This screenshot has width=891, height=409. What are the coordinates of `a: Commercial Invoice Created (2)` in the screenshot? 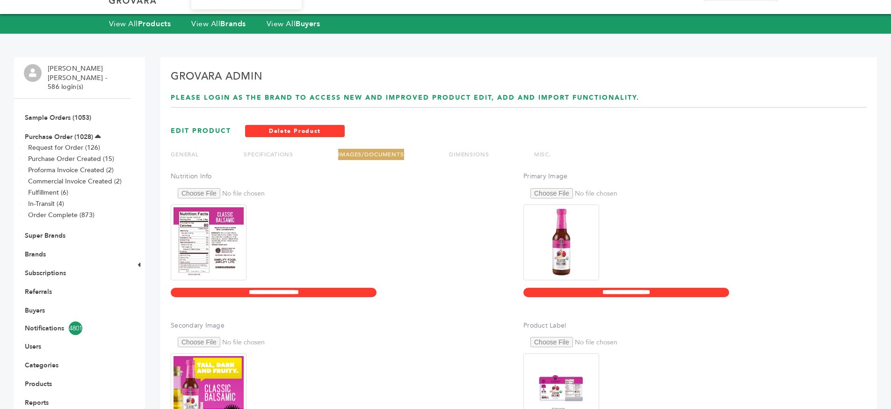 It's located at (75, 181).